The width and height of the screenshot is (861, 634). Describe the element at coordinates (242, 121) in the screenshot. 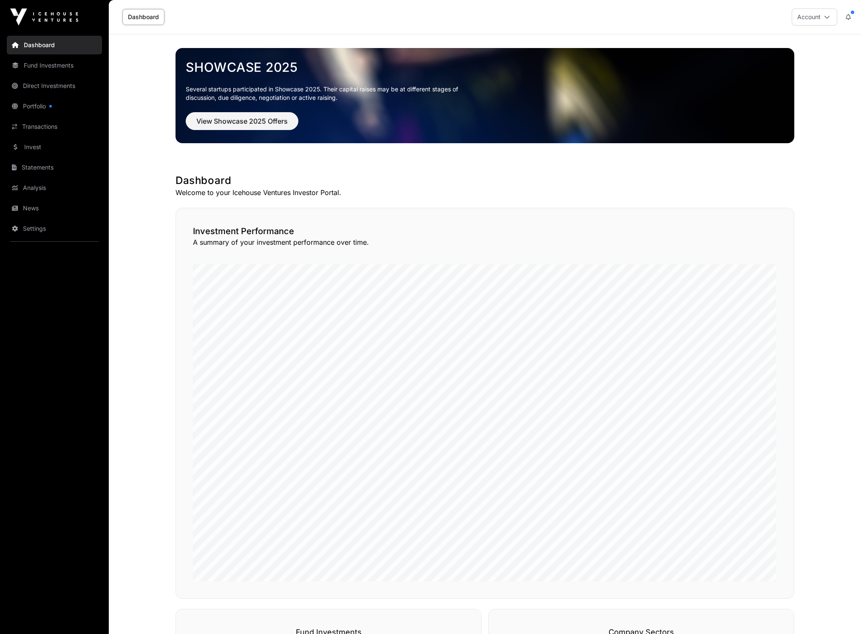

I see `button: View Showcase 2025 Offers` at that location.